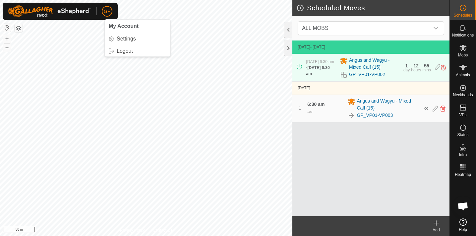 The width and height of the screenshot is (476, 236). What do you see at coordinates (427, 66) in the screenshot?
I see `div: 55` at bounding box center [427, 66].